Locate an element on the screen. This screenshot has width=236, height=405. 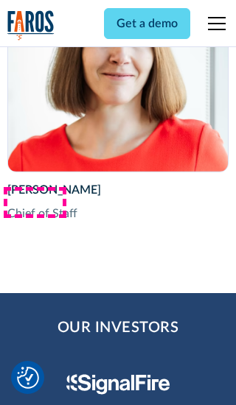
button: Cookie Settings is located at coordinates (28, 378).